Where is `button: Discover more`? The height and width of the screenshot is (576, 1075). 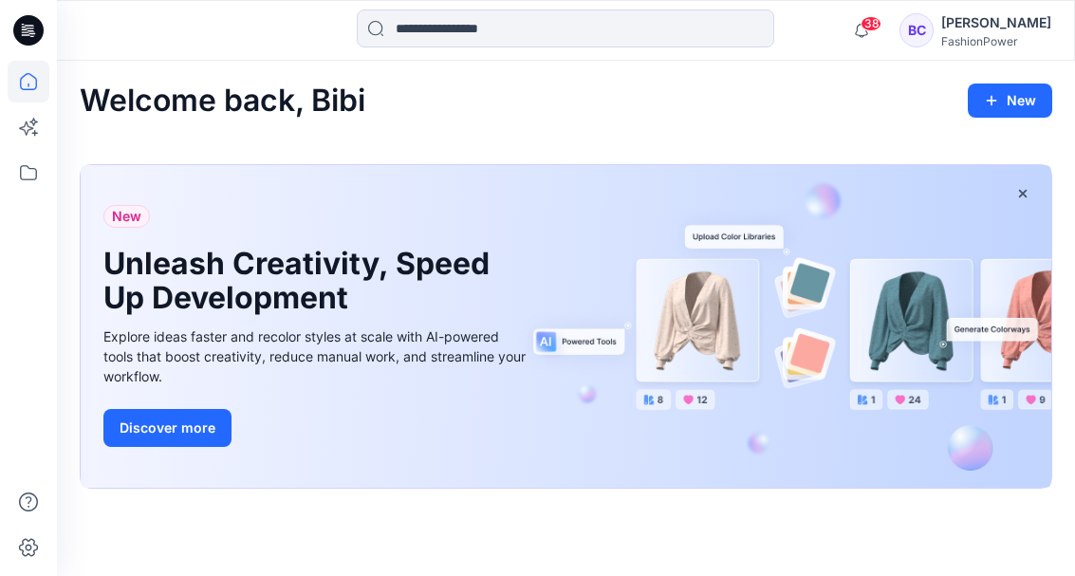
button: Discover more is located at coordinates (167, 428).